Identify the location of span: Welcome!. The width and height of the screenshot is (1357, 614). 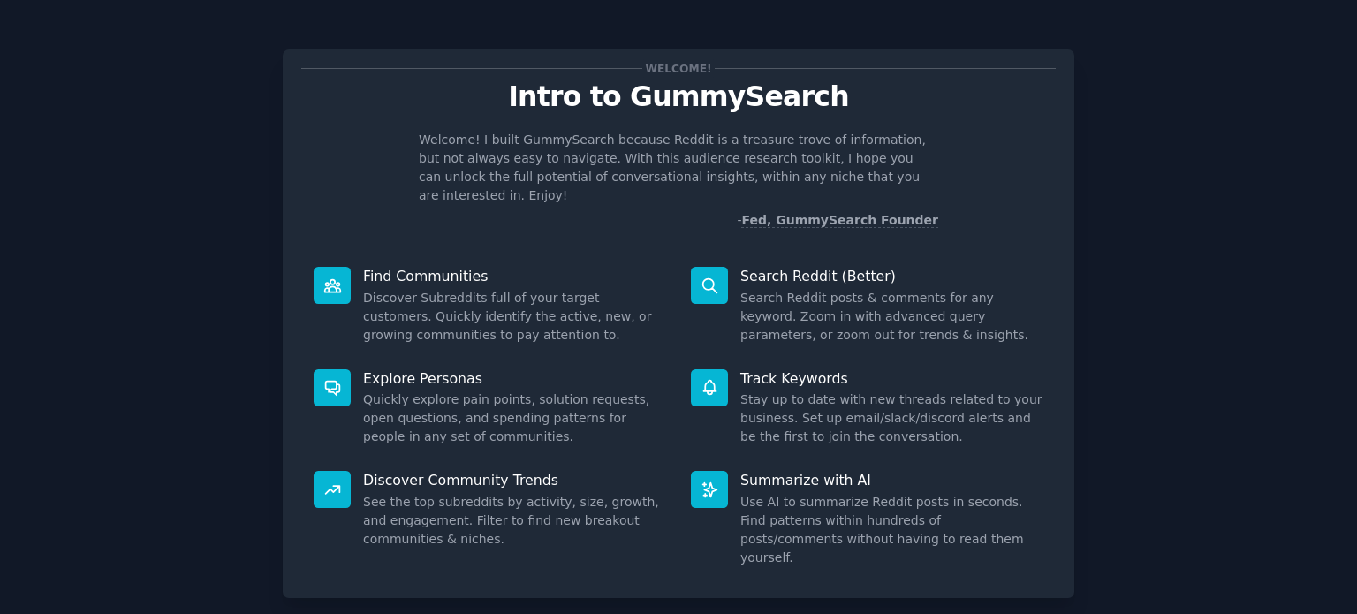
(678, 68).